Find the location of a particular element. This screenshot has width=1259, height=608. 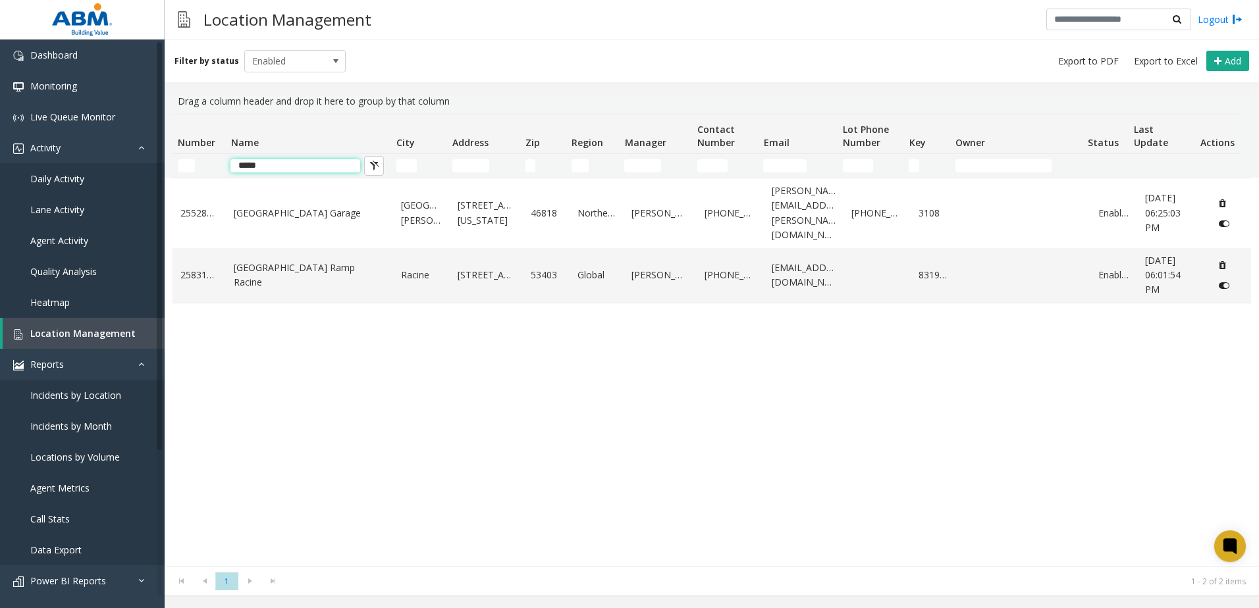

span: Dashboard is located at coordinates (54, 55).